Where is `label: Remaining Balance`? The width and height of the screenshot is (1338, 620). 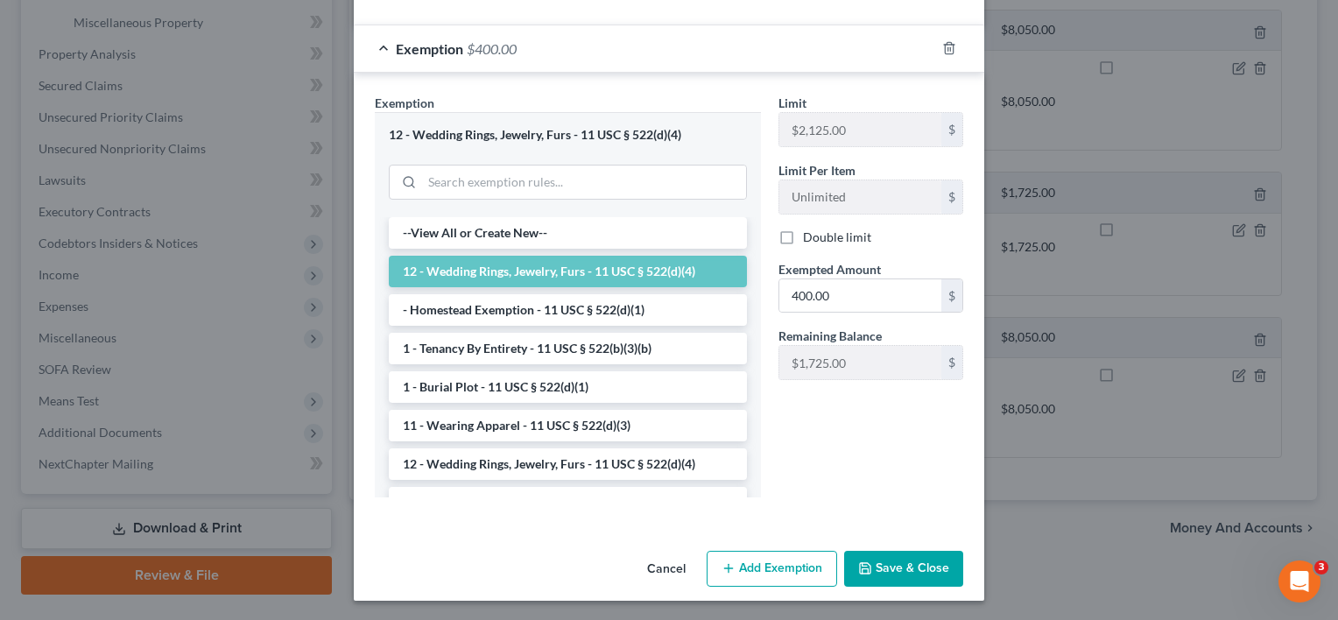 label: Remaining Balance is located at coordinates (830, 335).